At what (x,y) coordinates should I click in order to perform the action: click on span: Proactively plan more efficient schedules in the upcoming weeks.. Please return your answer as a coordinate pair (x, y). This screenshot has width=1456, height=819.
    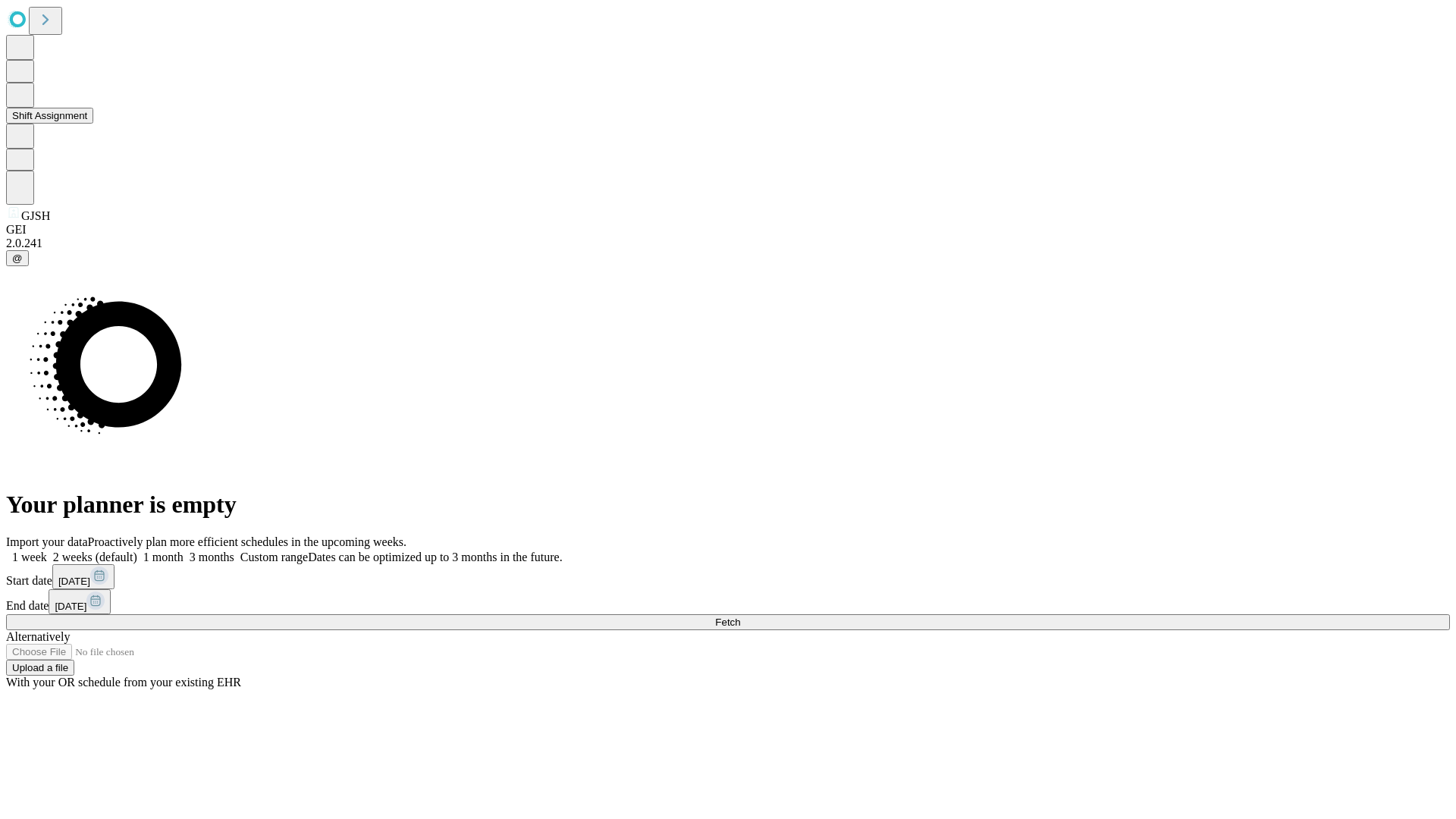
    Looking at the image, I should click on (247, 541).